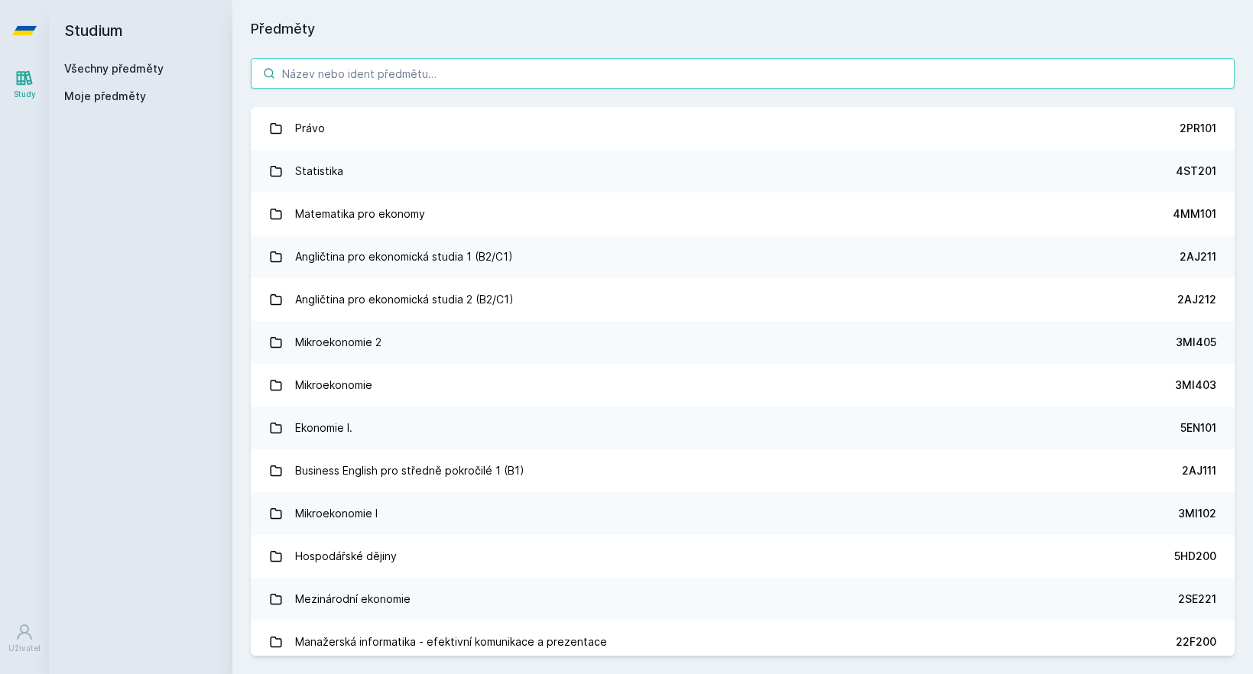 The image size is (1253, 674). Describe the element at coordinates (1194, 214) in the screenshot. I see `div: 4MM101` at that location.